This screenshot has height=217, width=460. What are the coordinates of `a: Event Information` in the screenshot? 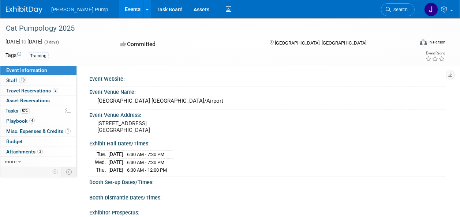 It's located at (38, 70).